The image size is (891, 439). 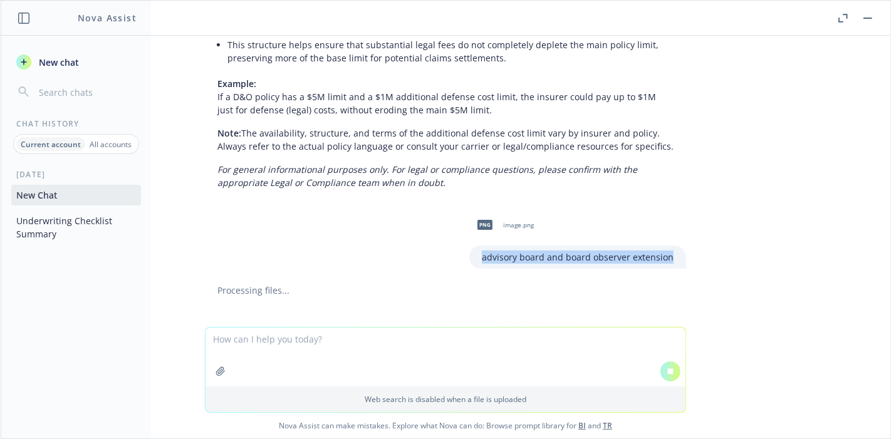 I want to click on div: pngimage.png, so click(x=503, y=225).